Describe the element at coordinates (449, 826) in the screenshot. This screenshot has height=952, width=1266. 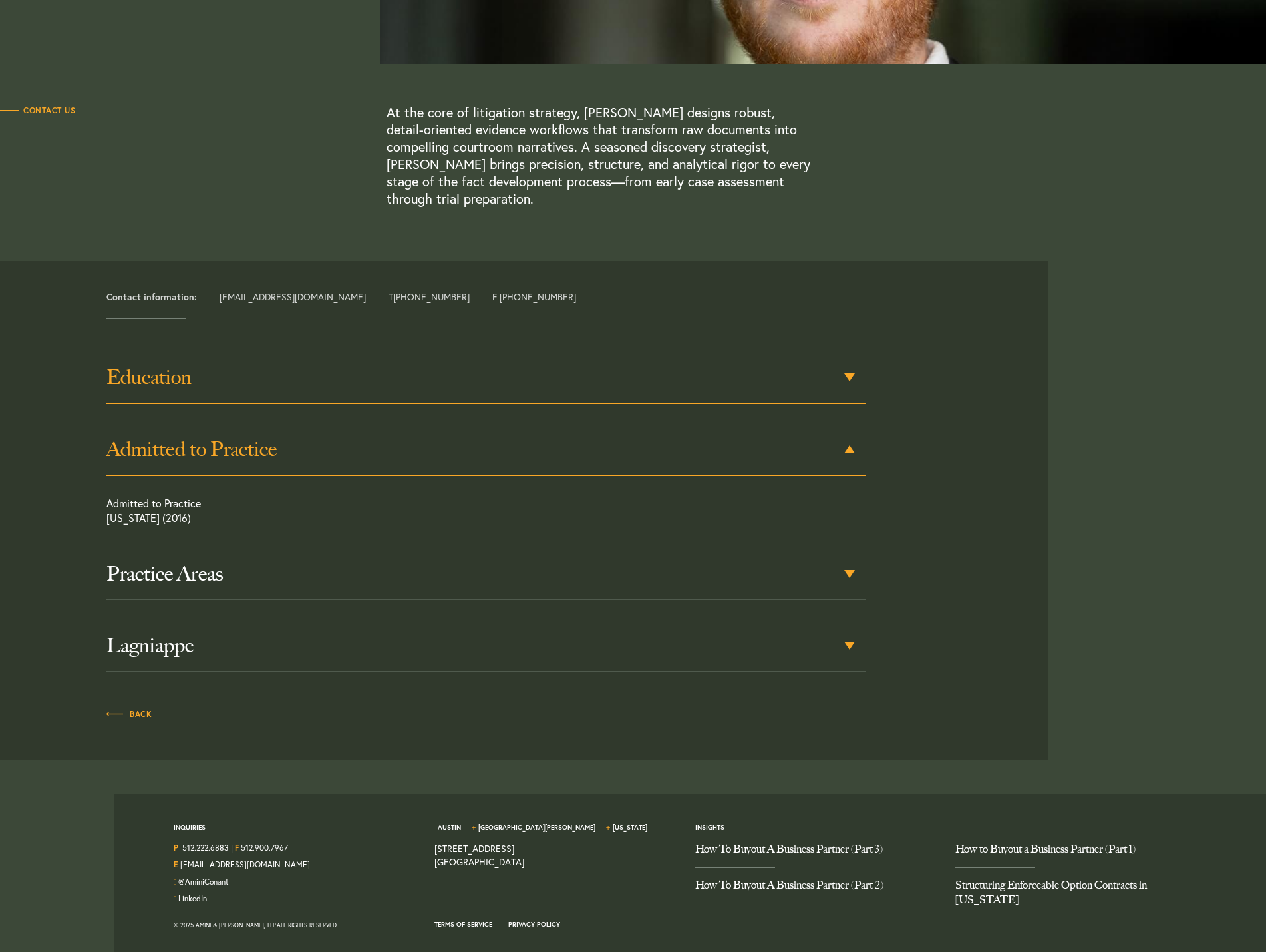
I see `a: Austin` at that location.